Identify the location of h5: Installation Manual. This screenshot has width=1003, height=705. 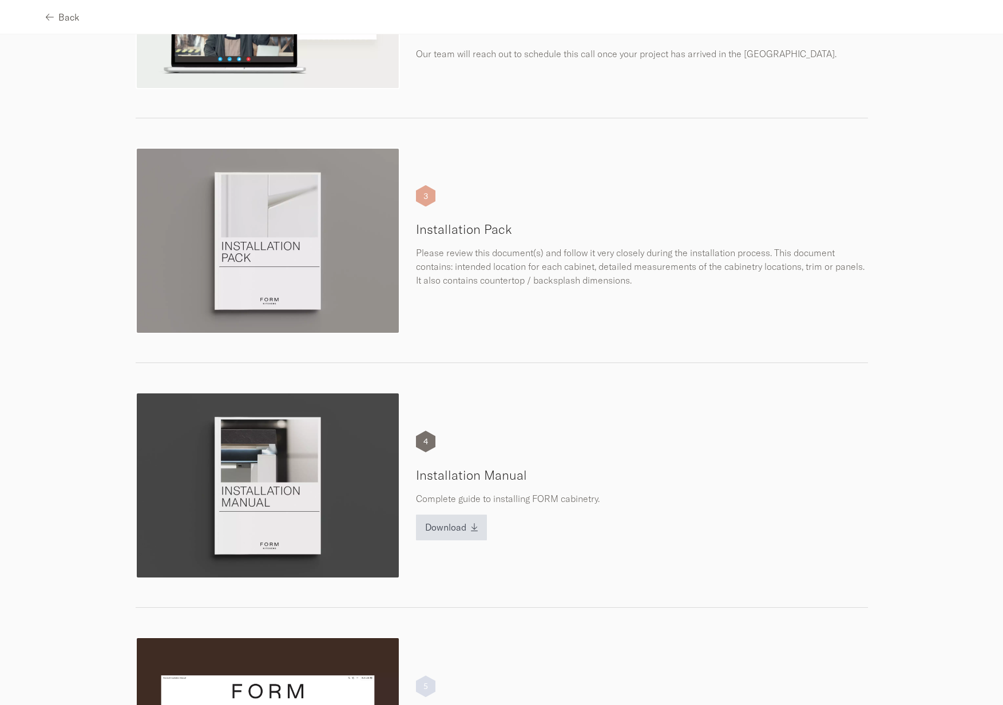
(642, 475).